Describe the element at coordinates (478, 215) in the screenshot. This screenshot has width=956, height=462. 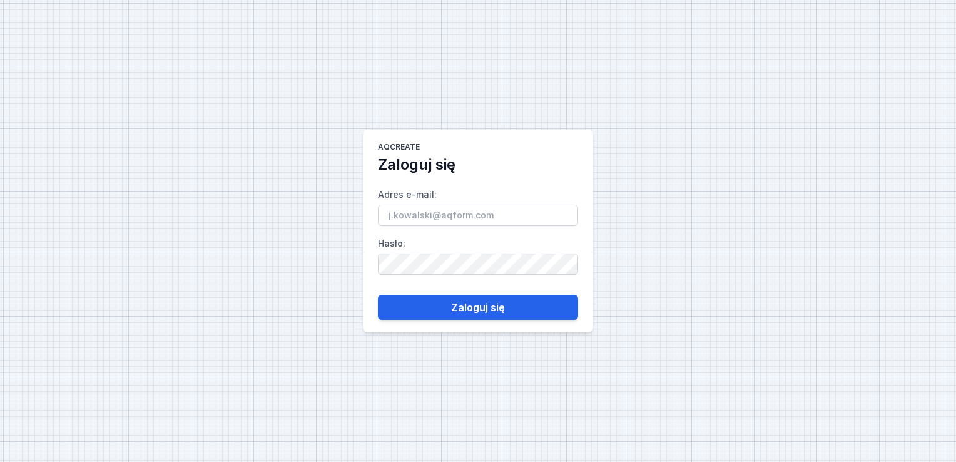
I see `input: Adres e-mail:` at that location.